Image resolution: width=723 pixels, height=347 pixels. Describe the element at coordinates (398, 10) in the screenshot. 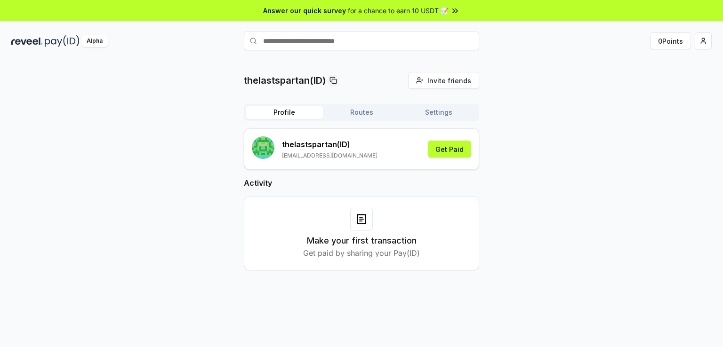

I see `span: for a chance to earn 10 USDT 📝` at that location.